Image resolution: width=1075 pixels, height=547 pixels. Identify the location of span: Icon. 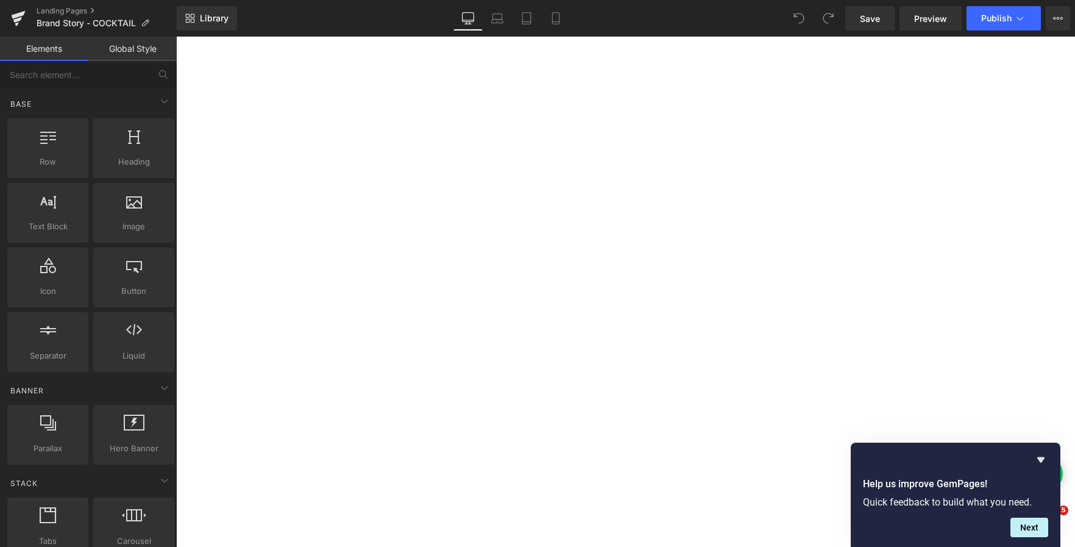
(48, 291).